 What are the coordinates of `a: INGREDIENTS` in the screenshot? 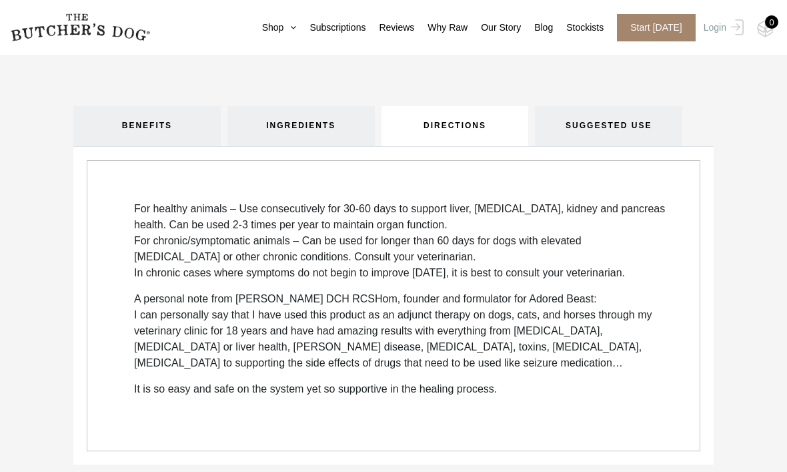 It's located at (301, 126).